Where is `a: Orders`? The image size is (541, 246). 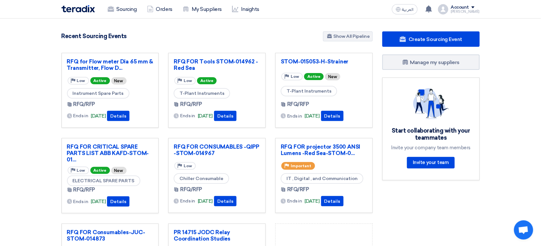 a: Orders is located at coordinates (160, 9).